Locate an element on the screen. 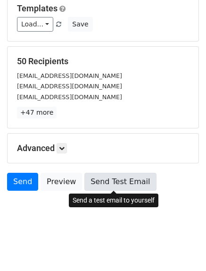  h5: Advanced is located at coordinates (103, 148).